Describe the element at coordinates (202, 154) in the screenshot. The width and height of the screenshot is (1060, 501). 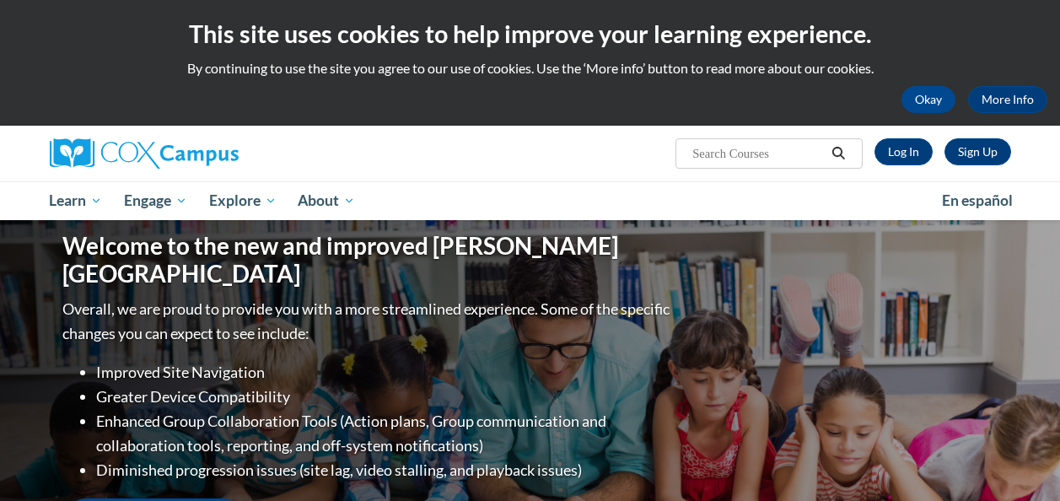
I see `a: Cox Campus` at that location.